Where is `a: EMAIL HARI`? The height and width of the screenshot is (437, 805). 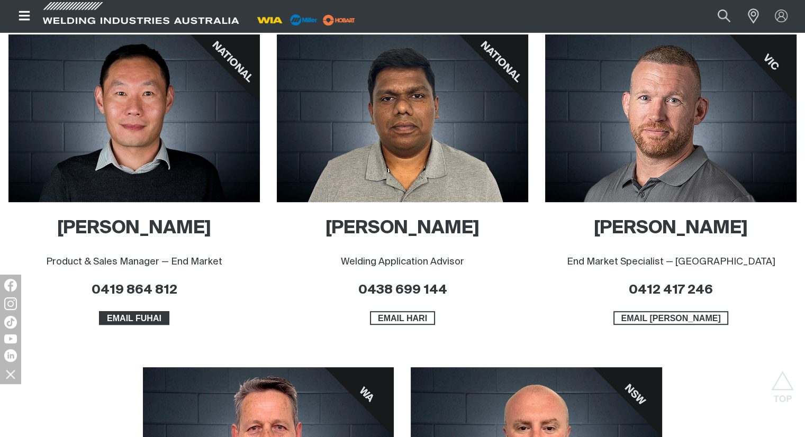 a: EMAIL HARI is located at coordinates (402, 318).